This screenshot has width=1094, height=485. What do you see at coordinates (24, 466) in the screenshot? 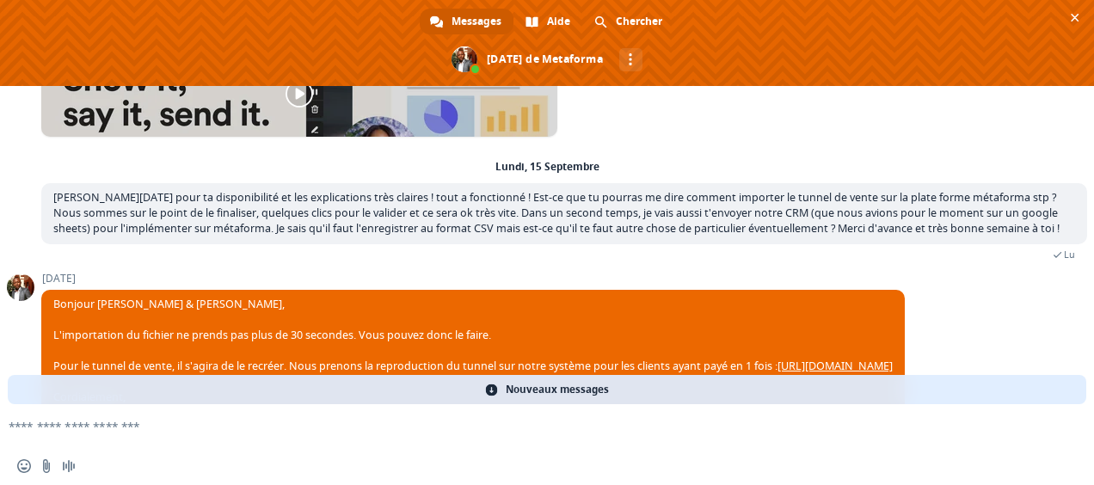
I see `span: Insérer un emoji` at bounding box center [24, 466].